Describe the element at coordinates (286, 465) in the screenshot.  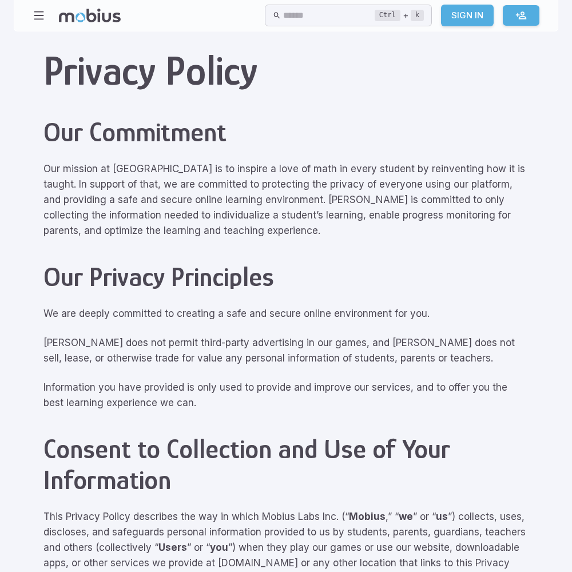
I see `h2: Consent to Collection and Use of Your Information` at that location.